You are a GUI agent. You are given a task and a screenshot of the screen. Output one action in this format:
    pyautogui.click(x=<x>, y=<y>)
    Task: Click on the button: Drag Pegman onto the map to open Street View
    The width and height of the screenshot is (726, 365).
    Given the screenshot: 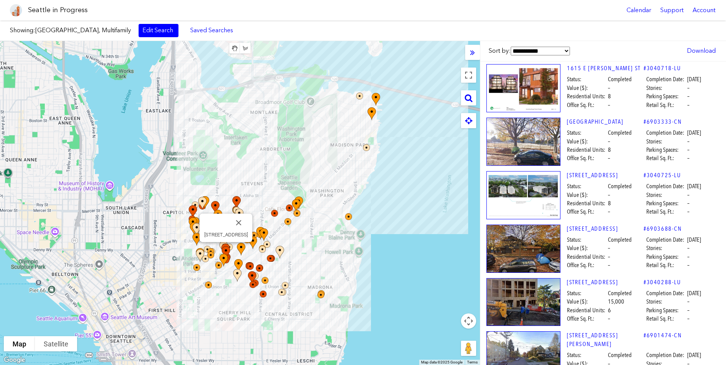 What is the action you would take?
    pyautogui.click(x=469, y=349)
    